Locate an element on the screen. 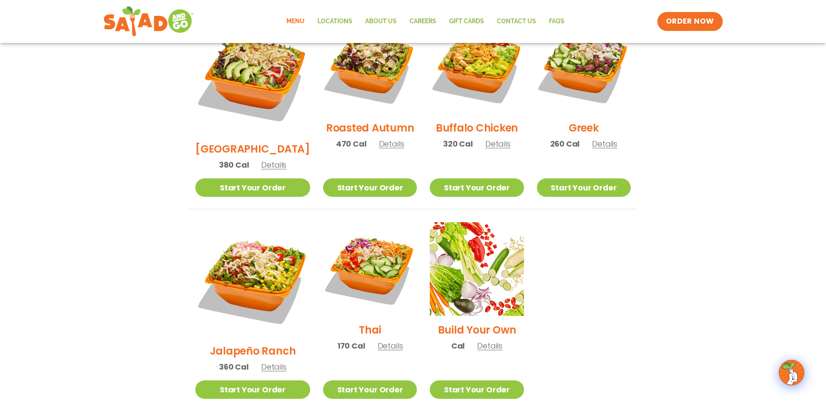 Image resolution: width=826 pixels, height=407 pixels. h2: Thai is located at coordinates (370, 330).